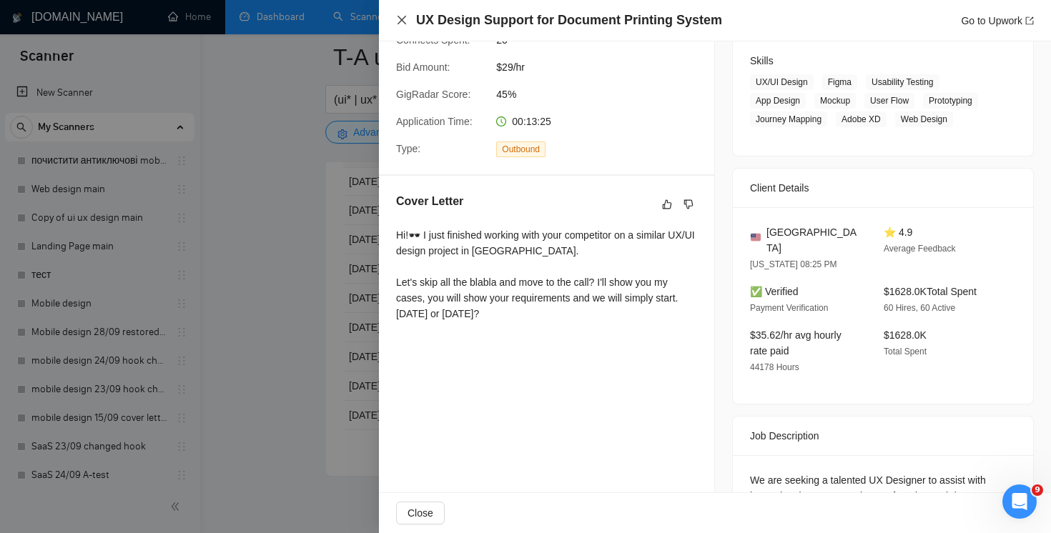 This screenshot has width=1051, height=533. Describe the element at coordinates (883, 188) in the screenshot. I see `div: Client Details` at that location.